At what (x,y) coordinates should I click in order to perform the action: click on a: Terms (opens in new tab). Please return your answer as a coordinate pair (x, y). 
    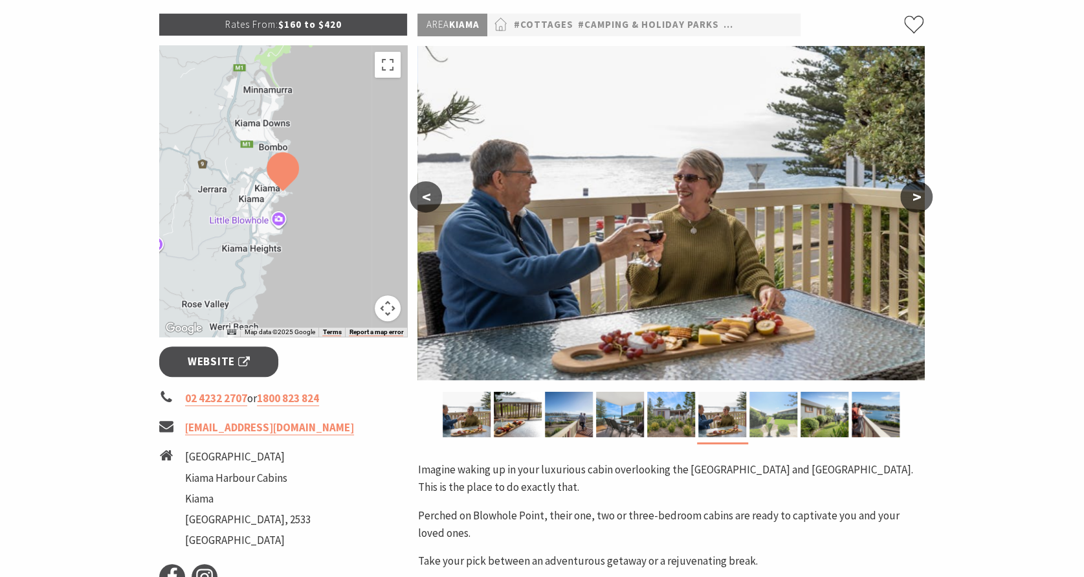
    Looking at the image, I should click on (331, 332).